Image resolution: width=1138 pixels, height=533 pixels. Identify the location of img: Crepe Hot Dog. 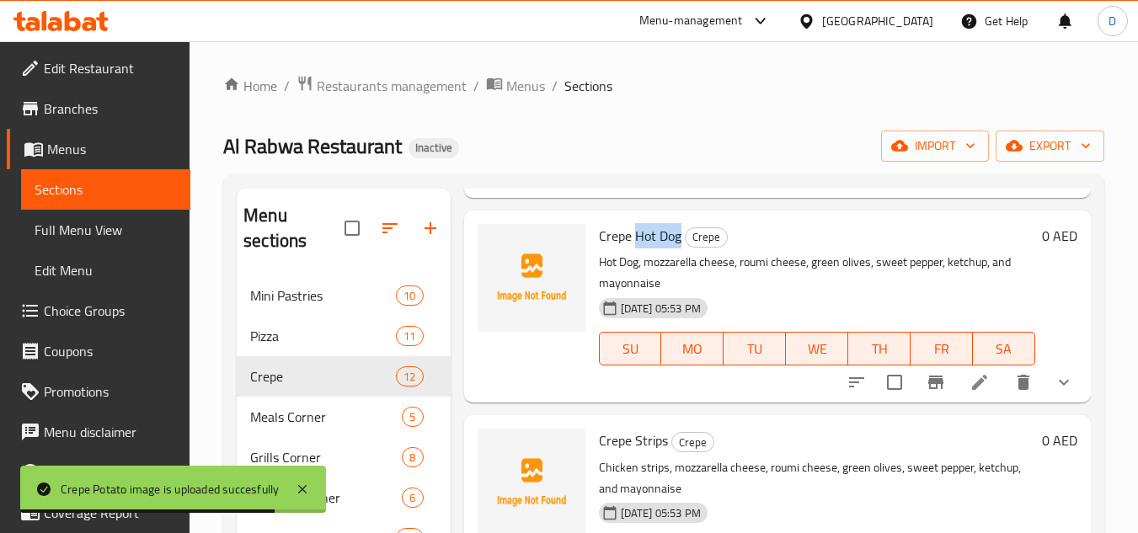
(532, 278).